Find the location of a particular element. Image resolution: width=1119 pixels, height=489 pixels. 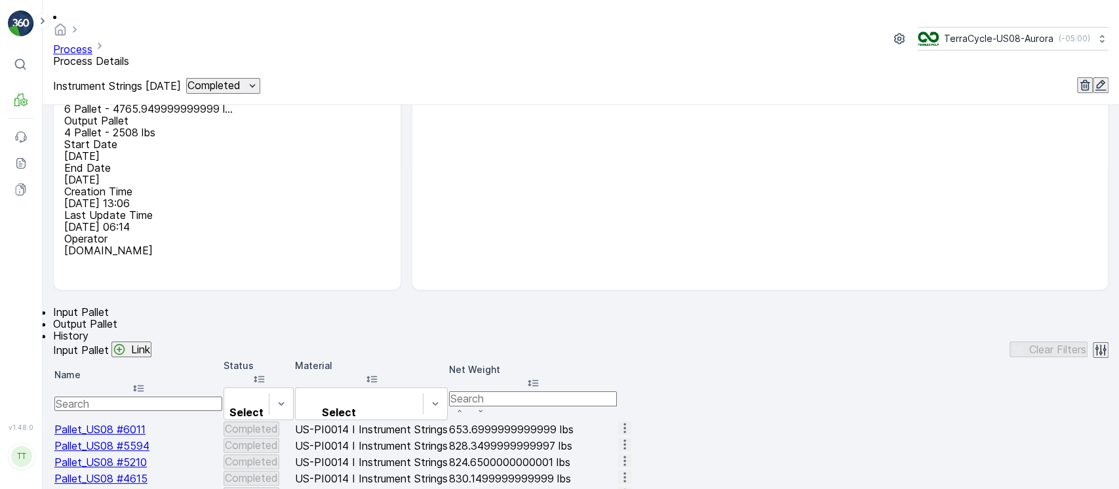

span: Pallet_US08 #4615 is located at coordinates (101, 478).